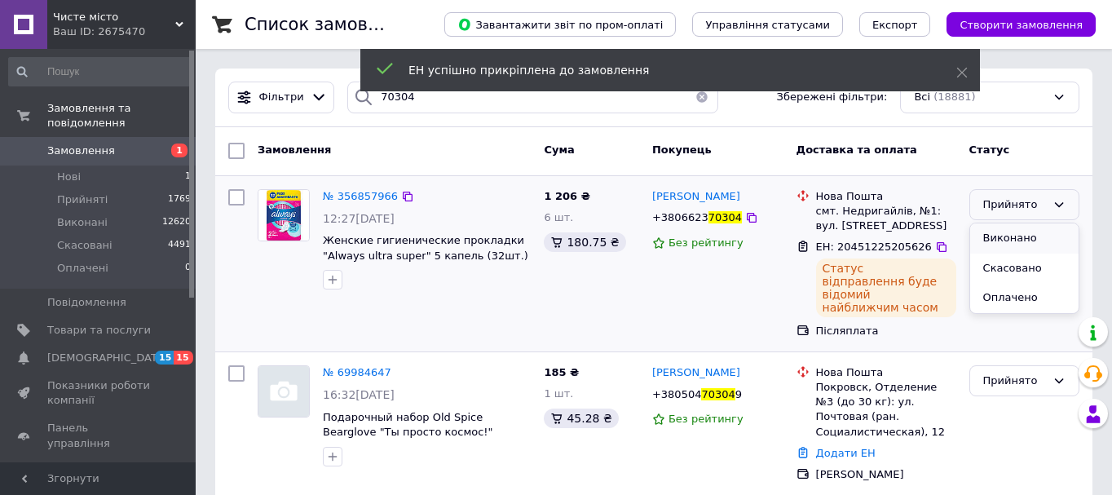 This screenshot has width=1112, height=495. Describe the element at coordinates (360, 196) in the screenshot. I see `a: № 356857966` at that location.